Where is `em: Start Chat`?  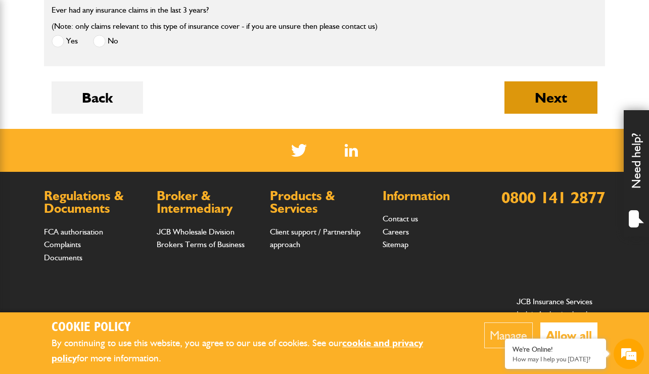
em: Start Chat is located at coordinates (160, 301).